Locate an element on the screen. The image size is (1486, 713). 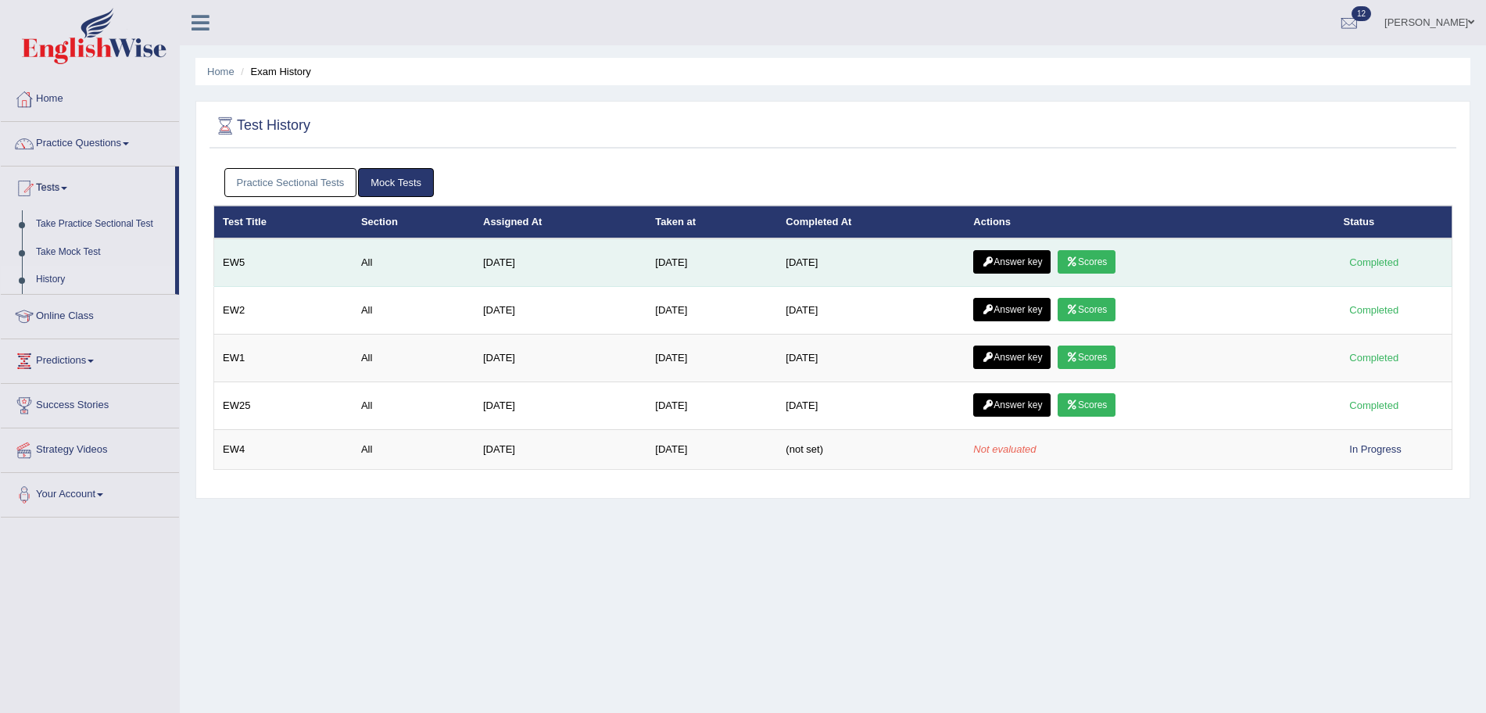
th: Assigned At is located at coordinates (561, 222).